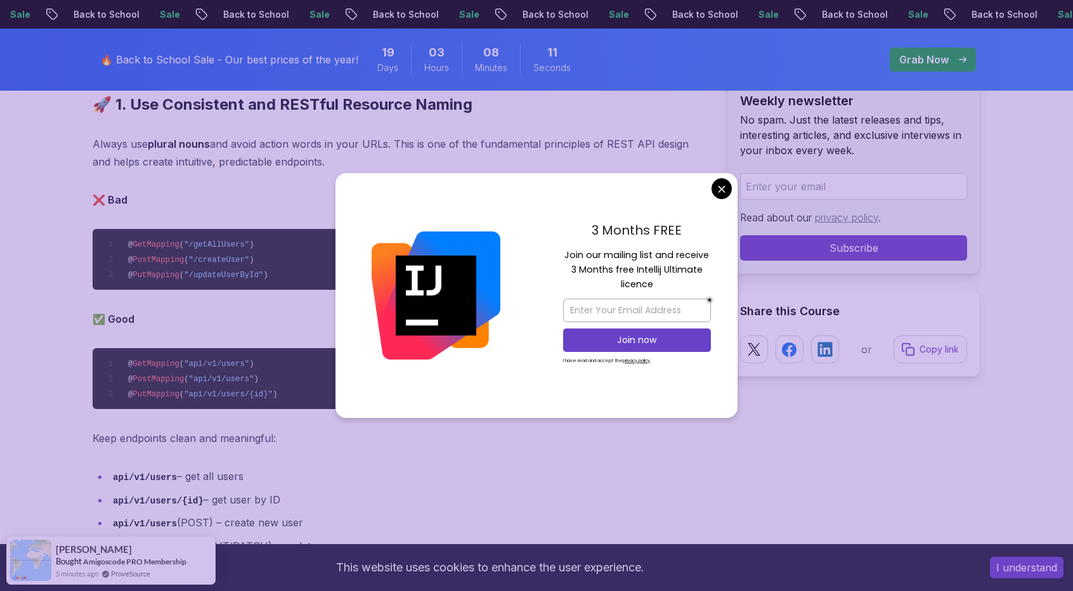  Describe the element at coordinates (110, 200) in the screenshot. I see `strong: ❌ Bad` at that location.